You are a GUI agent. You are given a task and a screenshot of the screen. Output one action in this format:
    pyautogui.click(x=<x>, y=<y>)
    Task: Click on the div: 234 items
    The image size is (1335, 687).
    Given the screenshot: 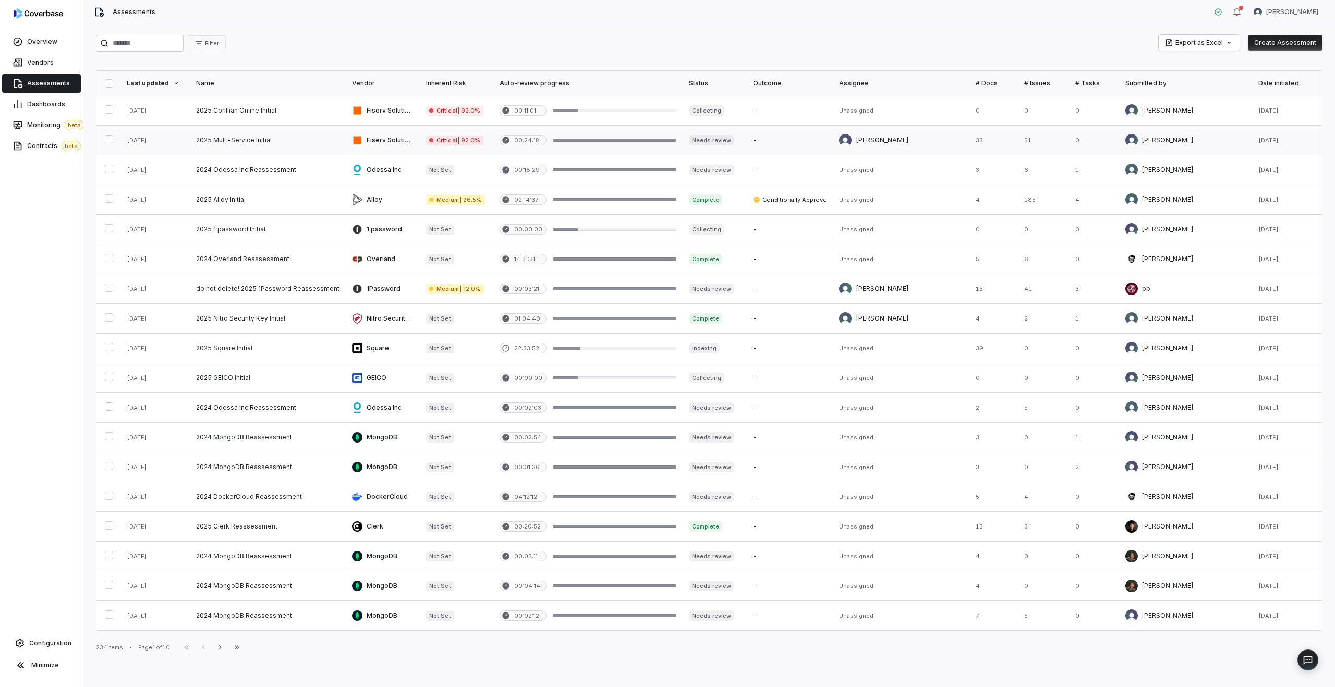 What is the action you would take?
    pyautogui.click(x=109, y=648)
    